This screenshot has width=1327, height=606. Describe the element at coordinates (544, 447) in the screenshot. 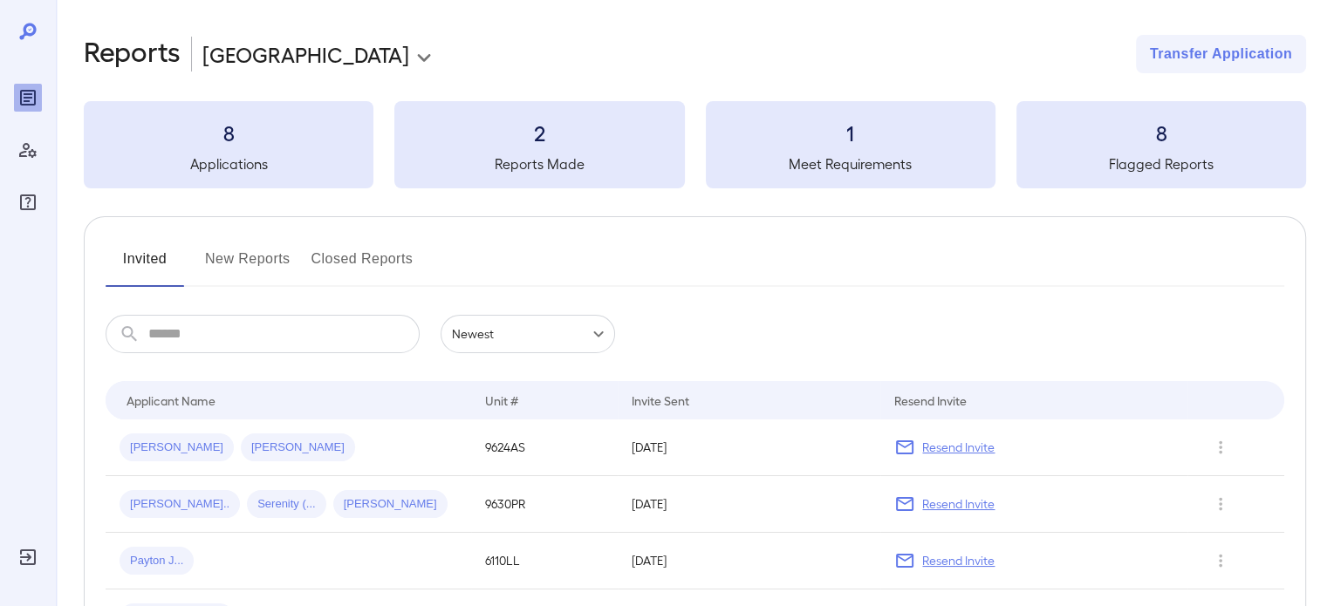

I see `td: 9624AS` at that location.